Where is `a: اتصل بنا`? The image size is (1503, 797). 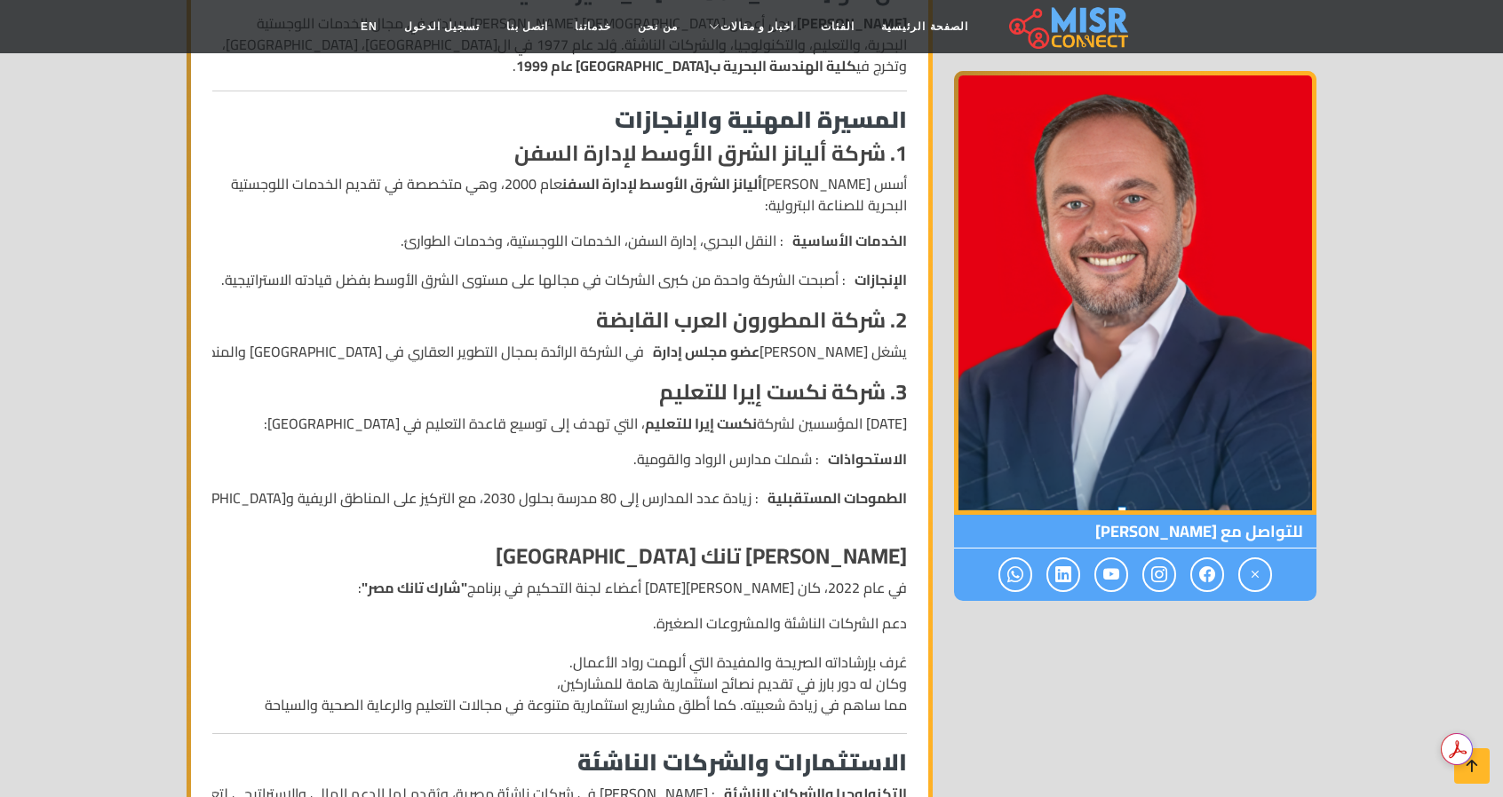 a: اتصل بنا is located at coordinates (527, 27).